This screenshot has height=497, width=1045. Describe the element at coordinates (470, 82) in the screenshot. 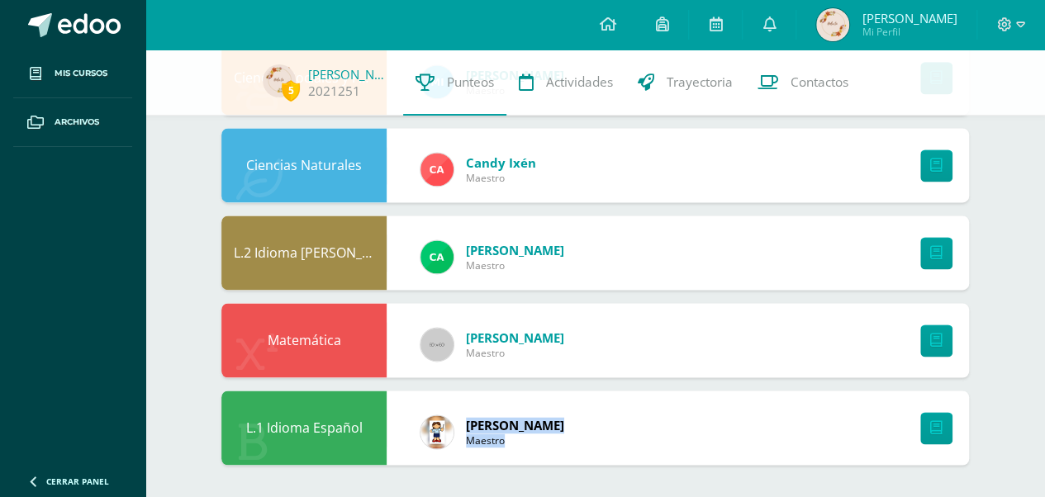

I see `span: Punteos` at that location.